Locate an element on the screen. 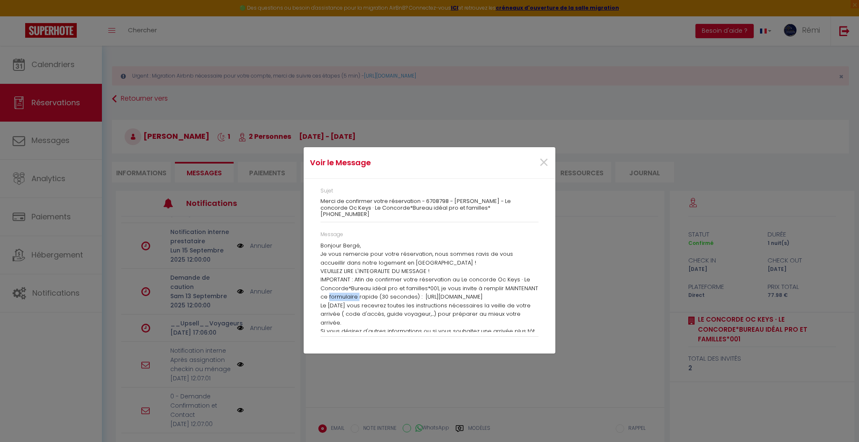 This screenshot has width=859, height=442. p: Si vous désirez d'autres informations ou si vous souhaitez une arrivée plus tôt faites le nous sa... is located at coordinates (430, 336).